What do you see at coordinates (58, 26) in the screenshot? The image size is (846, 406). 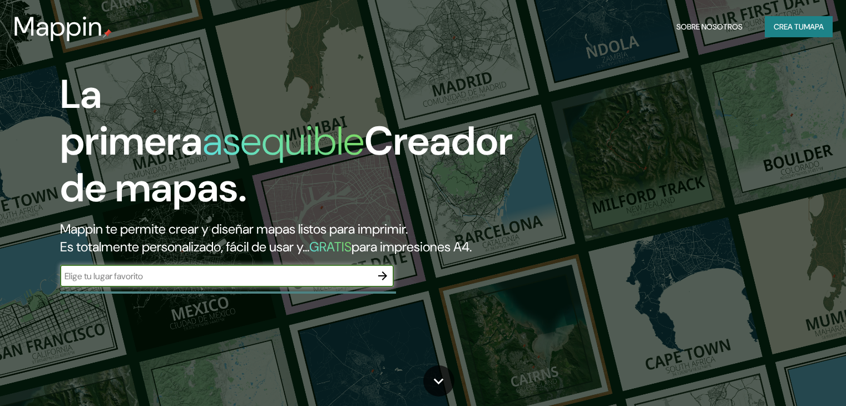 I see `font: Mappin` at bounding box center [58, 26].